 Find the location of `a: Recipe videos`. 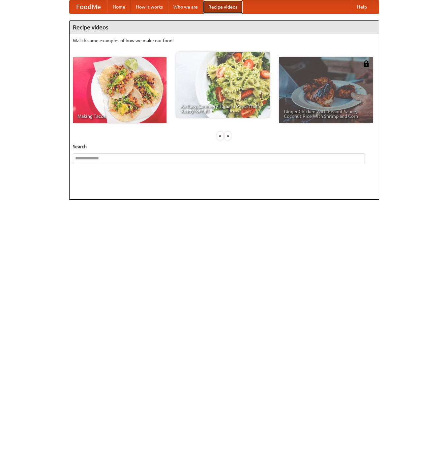

a: Recipe videos is located at coordinates (223, 7).